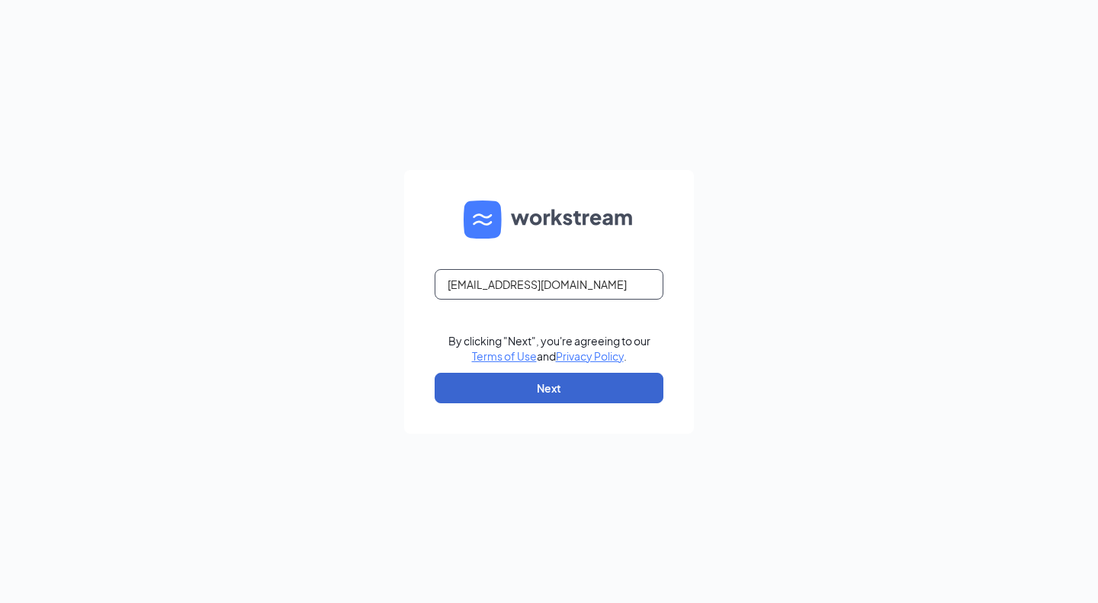 The width and height of the screenshot is (1098, 603). I want to click on button: Next, so click(549, 388).